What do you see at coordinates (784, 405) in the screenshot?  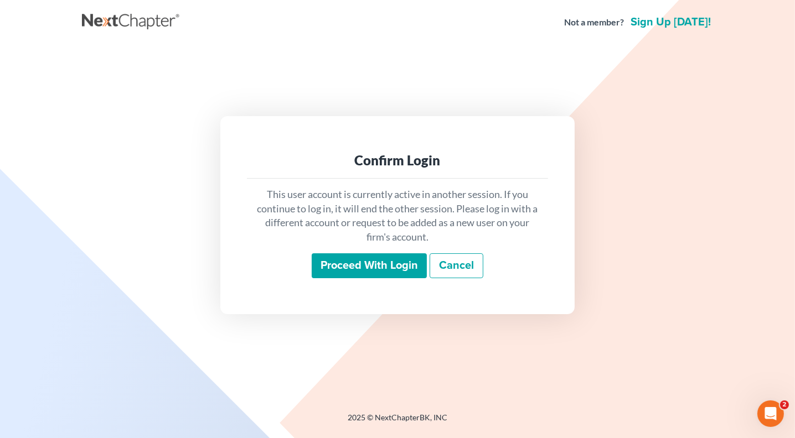 I see `span: 2` at bounding box center [784, 405].